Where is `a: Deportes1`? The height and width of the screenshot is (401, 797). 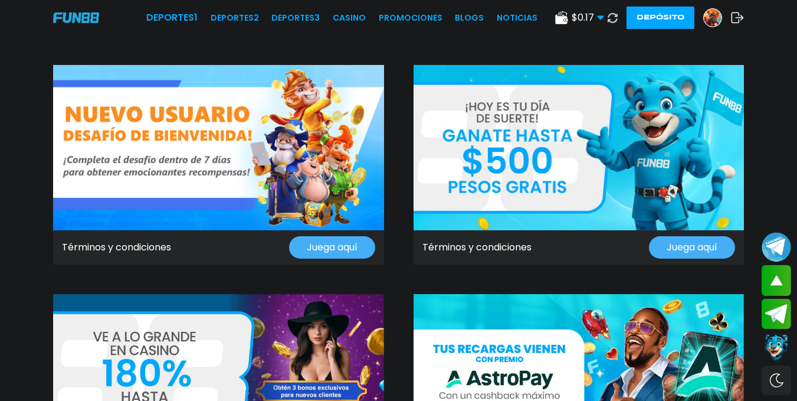
a: Deportes1 is located at coordinates (172, 18).